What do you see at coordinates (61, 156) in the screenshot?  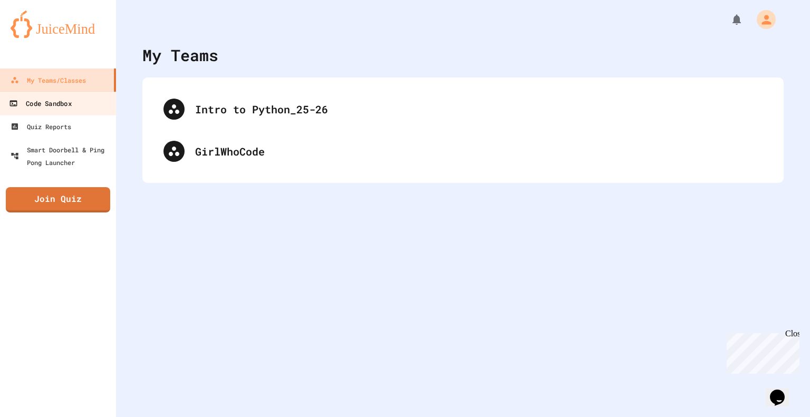 I see `div: Smart Doorbell & Ping Pong Launcher` at bounding box center [61, 156].